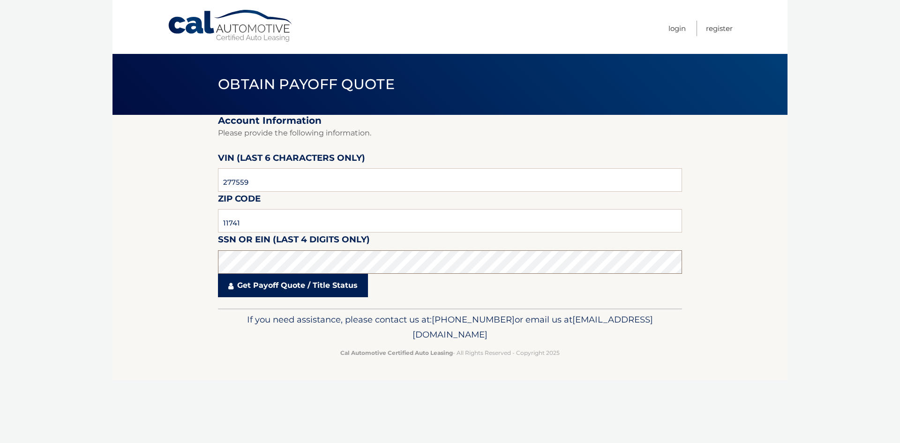 This screenshot has width=900, height=443. What do you see at coordinates (450, 353) in the screenshot?
I see `p: - All Rights Reserved - Copyright 2025` at bounding box center [450, 353].